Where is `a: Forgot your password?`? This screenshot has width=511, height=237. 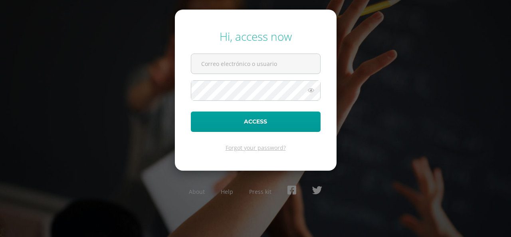 a: Forgot your password? is located at coordinates (256, 147).